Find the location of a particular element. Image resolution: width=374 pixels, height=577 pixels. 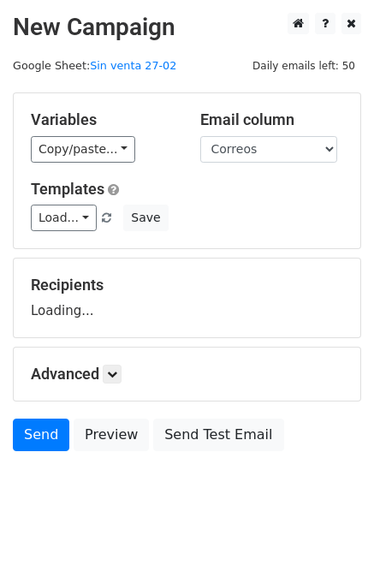

a: Preview is located at coordinates (111, 435).